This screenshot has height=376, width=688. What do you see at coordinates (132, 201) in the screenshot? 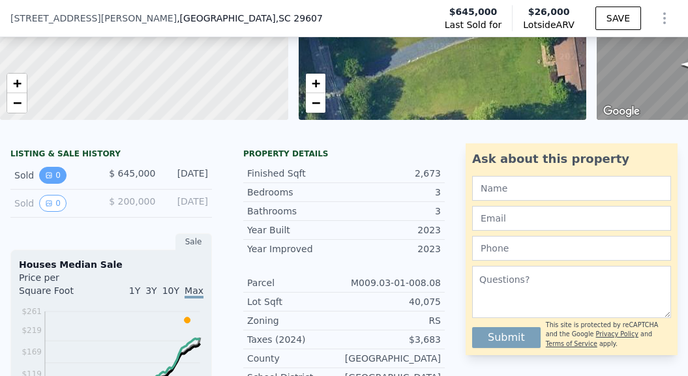
I see `span: $ 200,000` at bounding box center [132, 201].